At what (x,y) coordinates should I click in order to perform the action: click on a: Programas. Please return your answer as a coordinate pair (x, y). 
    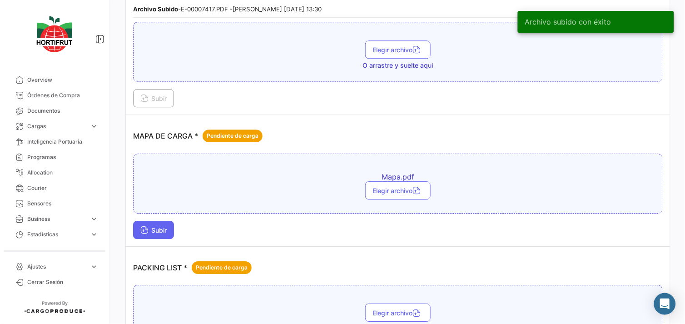
    Looking at the image, I should click on (55, 157).